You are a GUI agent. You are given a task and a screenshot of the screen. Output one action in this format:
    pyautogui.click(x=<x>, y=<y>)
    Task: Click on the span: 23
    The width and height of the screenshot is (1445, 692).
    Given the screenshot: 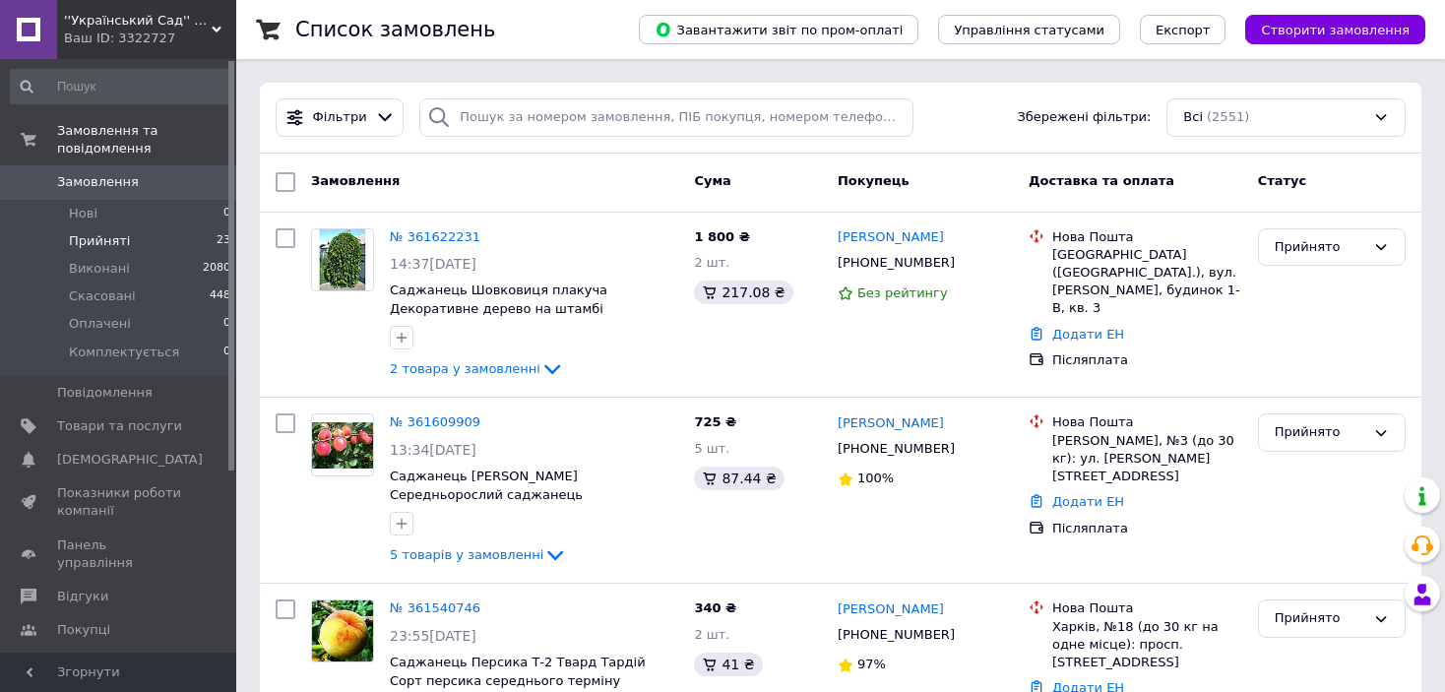 What is the action you would take?
    pyautogui.click(x=223, y=241)
    